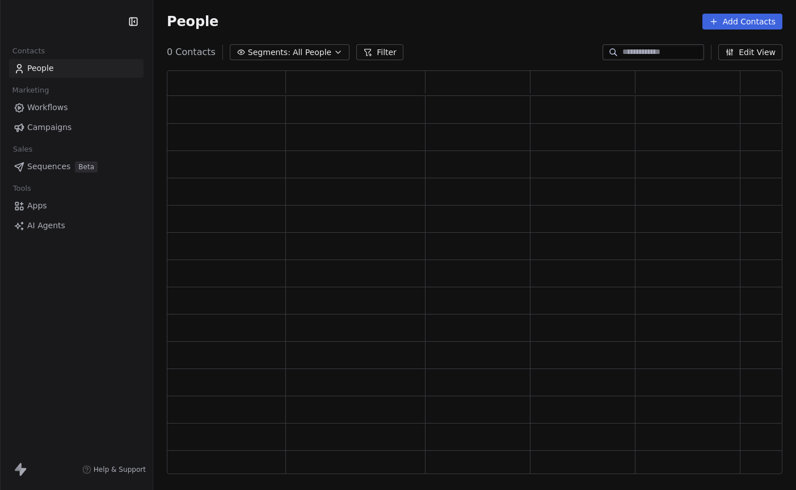  Describe the element at coordinates (28, 51) in the screenshot. I see `span: Contacts` at that location.